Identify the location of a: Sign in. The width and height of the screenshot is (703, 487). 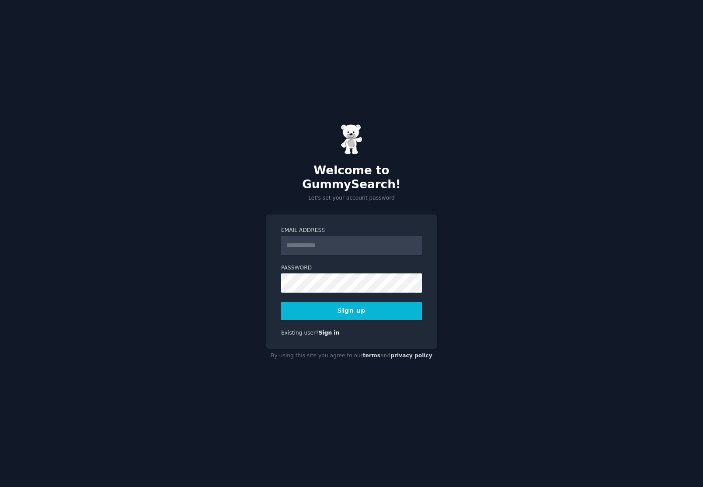
(329, 333).